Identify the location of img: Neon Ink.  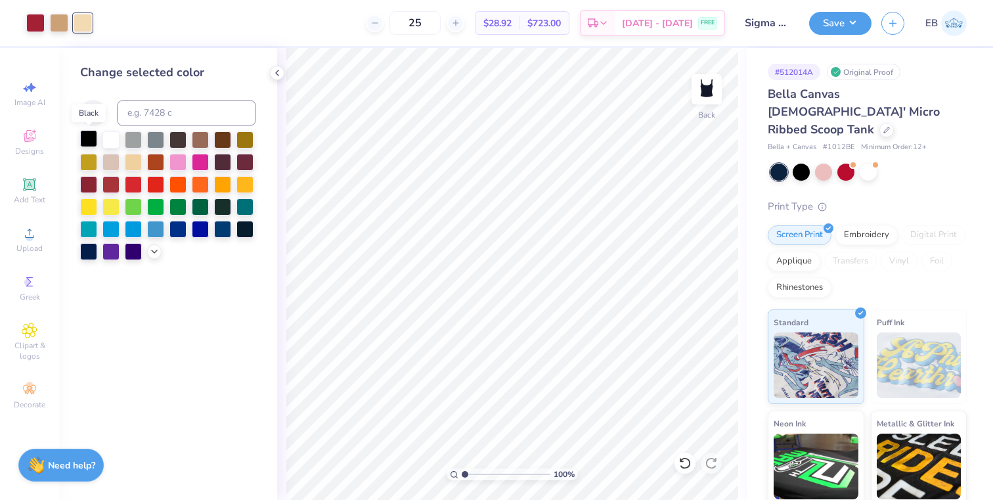
(815, 466).